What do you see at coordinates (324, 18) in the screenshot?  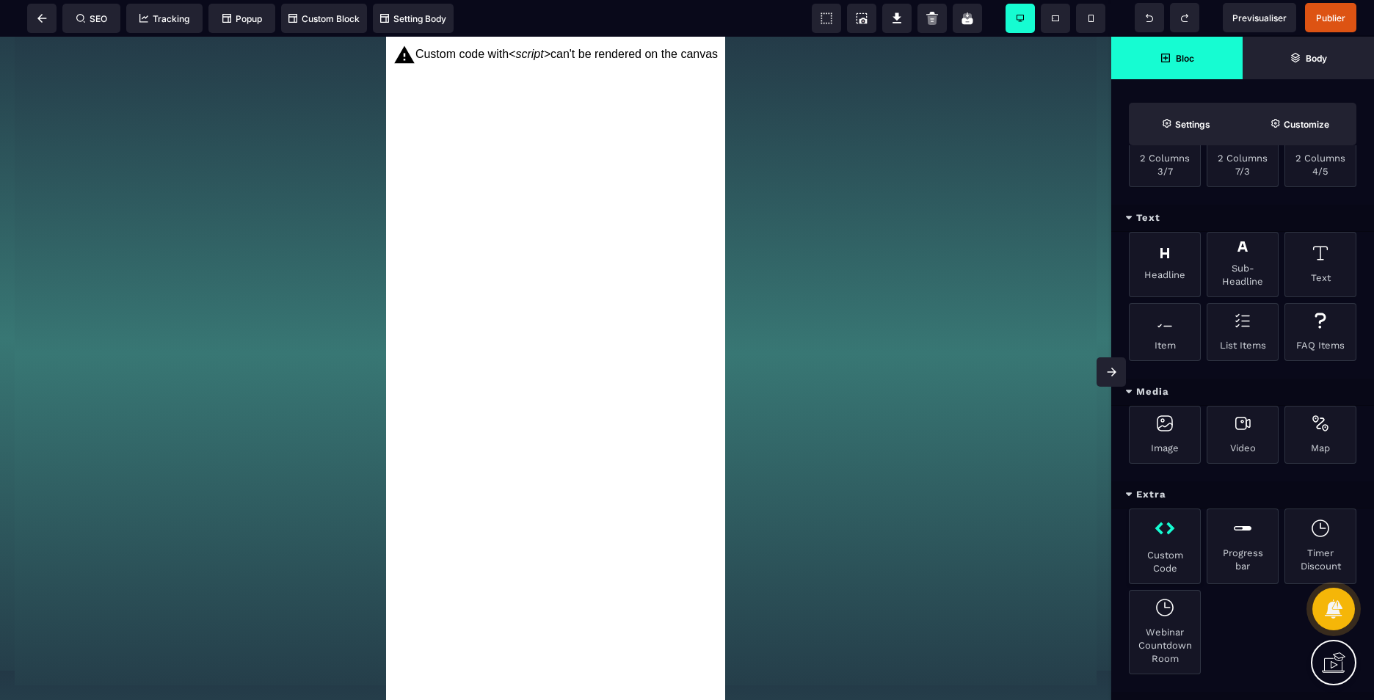 I see `span: Custom Block` at bounding box center [324, 18].